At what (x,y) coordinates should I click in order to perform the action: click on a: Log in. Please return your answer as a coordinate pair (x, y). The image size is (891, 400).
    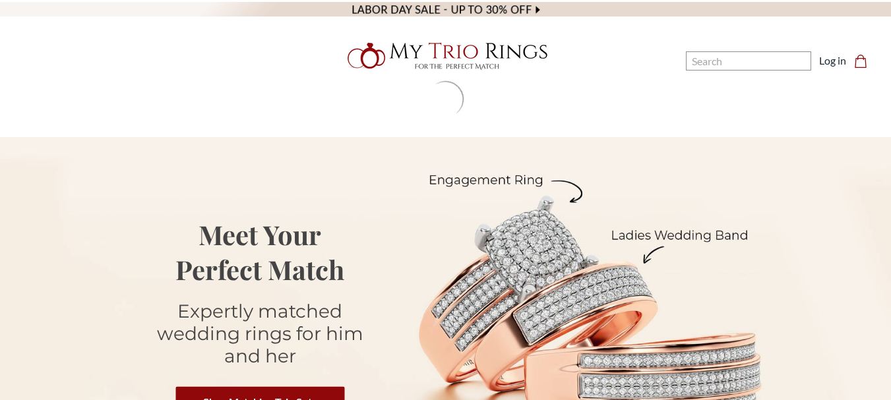
    Looking at the image, I should click on (833, 61).